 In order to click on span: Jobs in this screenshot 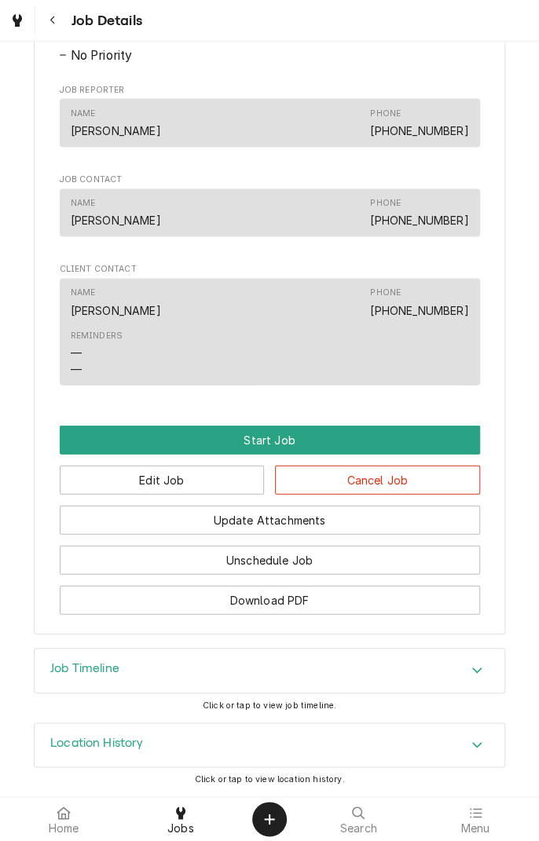, I will do `click(181, 829)`.